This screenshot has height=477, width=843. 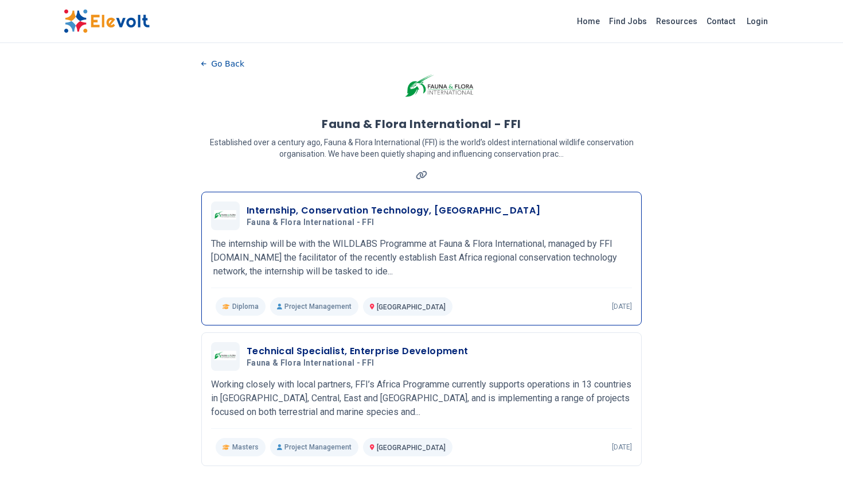 I want to click on div: Chat Widget, so click(x=815, y=449).